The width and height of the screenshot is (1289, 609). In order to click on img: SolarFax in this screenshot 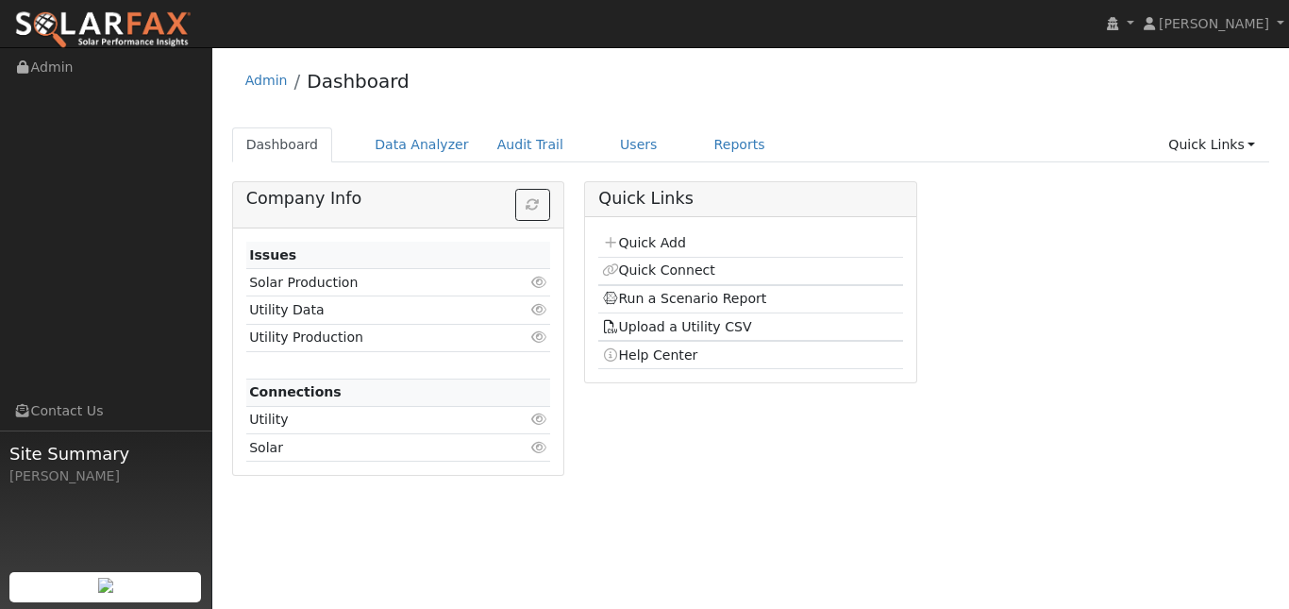, I will do `click(103, 30)`.